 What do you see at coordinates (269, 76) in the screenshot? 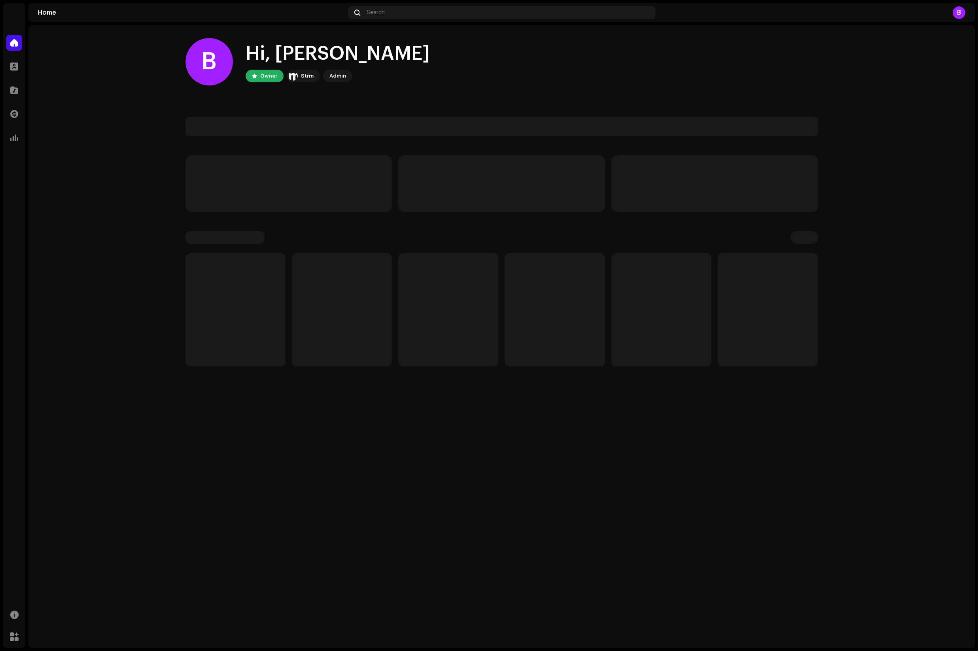
I see `div: Owner` at bounding box center [269, 76].